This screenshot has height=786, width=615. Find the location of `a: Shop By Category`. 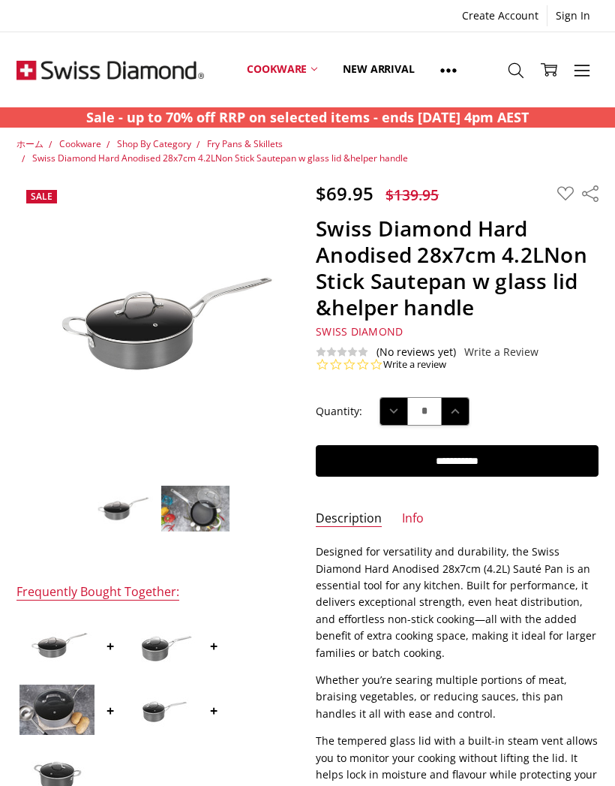

a: Shop By Category is located at coordinates (154, 143).